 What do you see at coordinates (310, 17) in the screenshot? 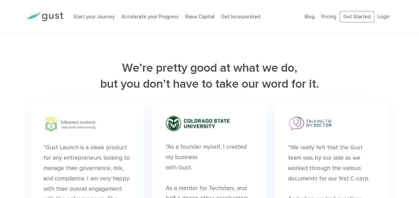
I see `a: Blog` at bounding box center [310, 17].